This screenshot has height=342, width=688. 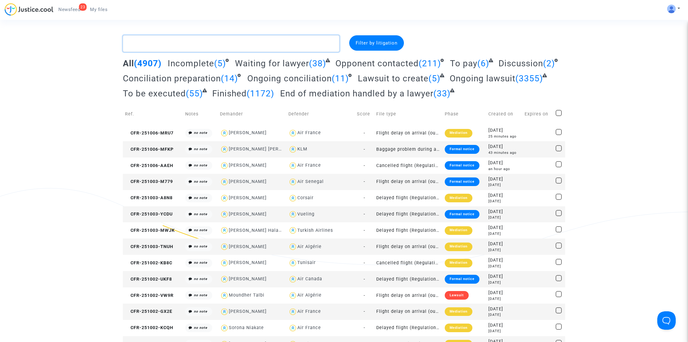 What do you see at coordinates (306, 214) in the screenshot?
I see `div: Vueling` at bounding box center [306, 214].